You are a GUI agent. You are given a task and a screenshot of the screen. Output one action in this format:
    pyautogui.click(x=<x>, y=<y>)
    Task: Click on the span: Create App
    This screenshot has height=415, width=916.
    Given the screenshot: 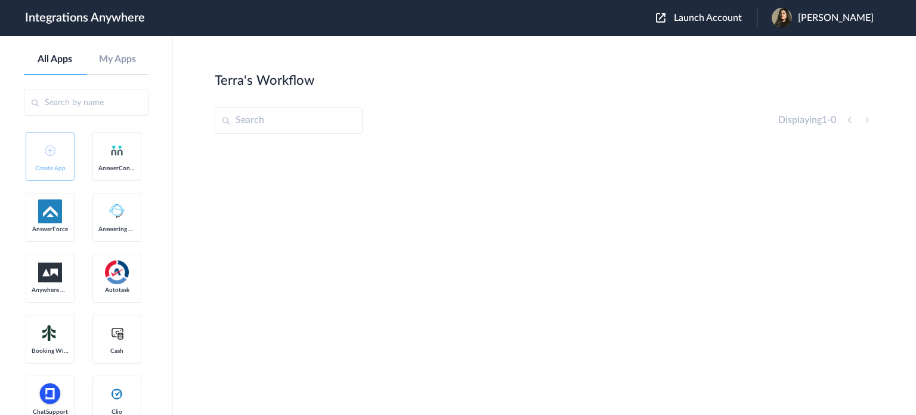 What is the action you would take?
    pyautogui.click(x=50, y=168)
    